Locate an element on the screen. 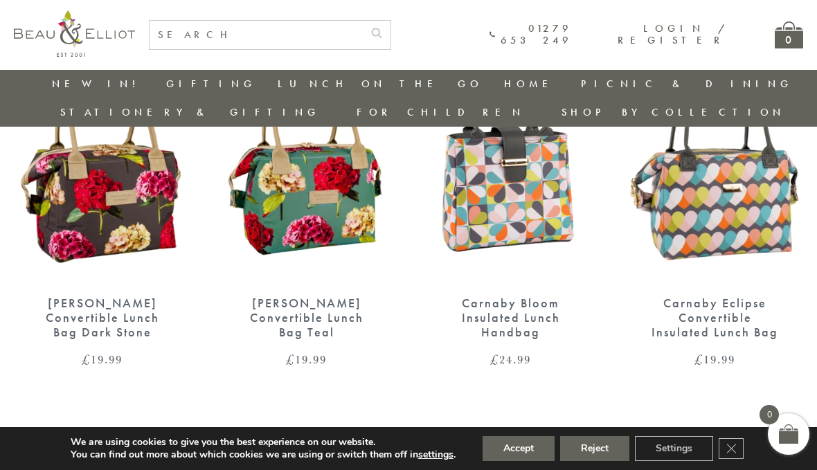 This screenshot has height=470, width=817. a: Home is located at coordinates (532, 84).